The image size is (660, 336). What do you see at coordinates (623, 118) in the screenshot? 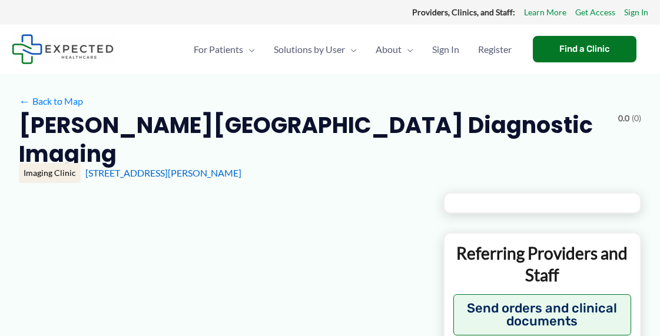
I see `span: 0.0` at bounding box center [623, 118].